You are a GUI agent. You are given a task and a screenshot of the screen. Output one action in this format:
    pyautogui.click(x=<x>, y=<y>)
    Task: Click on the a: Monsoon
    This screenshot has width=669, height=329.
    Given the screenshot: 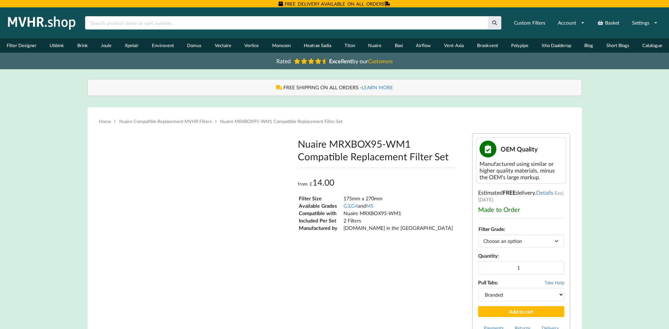 What is the action you would take?
    pyautogui.click(x=281, y=45)
    